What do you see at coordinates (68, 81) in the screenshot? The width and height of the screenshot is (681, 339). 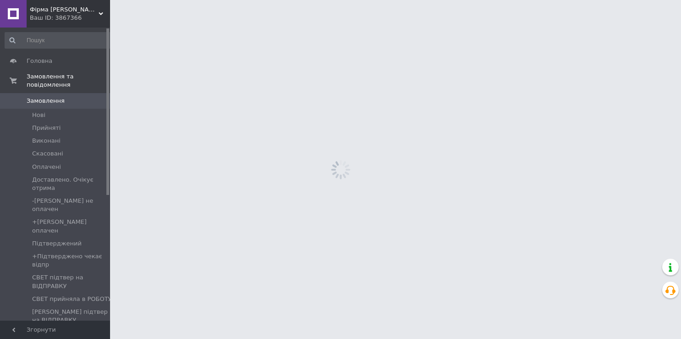 I see `span: Замовлення та повідомлення` at bounding box center [68, 81].